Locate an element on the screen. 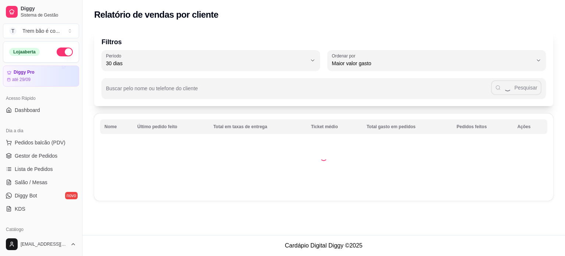 This screenshot has height=256, width=565. span: 30 dias is located at coordinates (206, 63).